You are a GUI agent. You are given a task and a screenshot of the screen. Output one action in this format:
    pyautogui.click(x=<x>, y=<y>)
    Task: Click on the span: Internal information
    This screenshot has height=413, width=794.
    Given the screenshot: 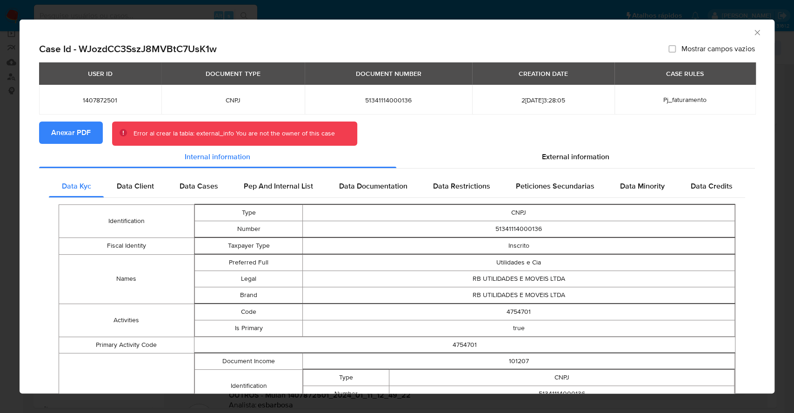 What is the action you would take?
    pyautogui.click(x=217, y=156)
    